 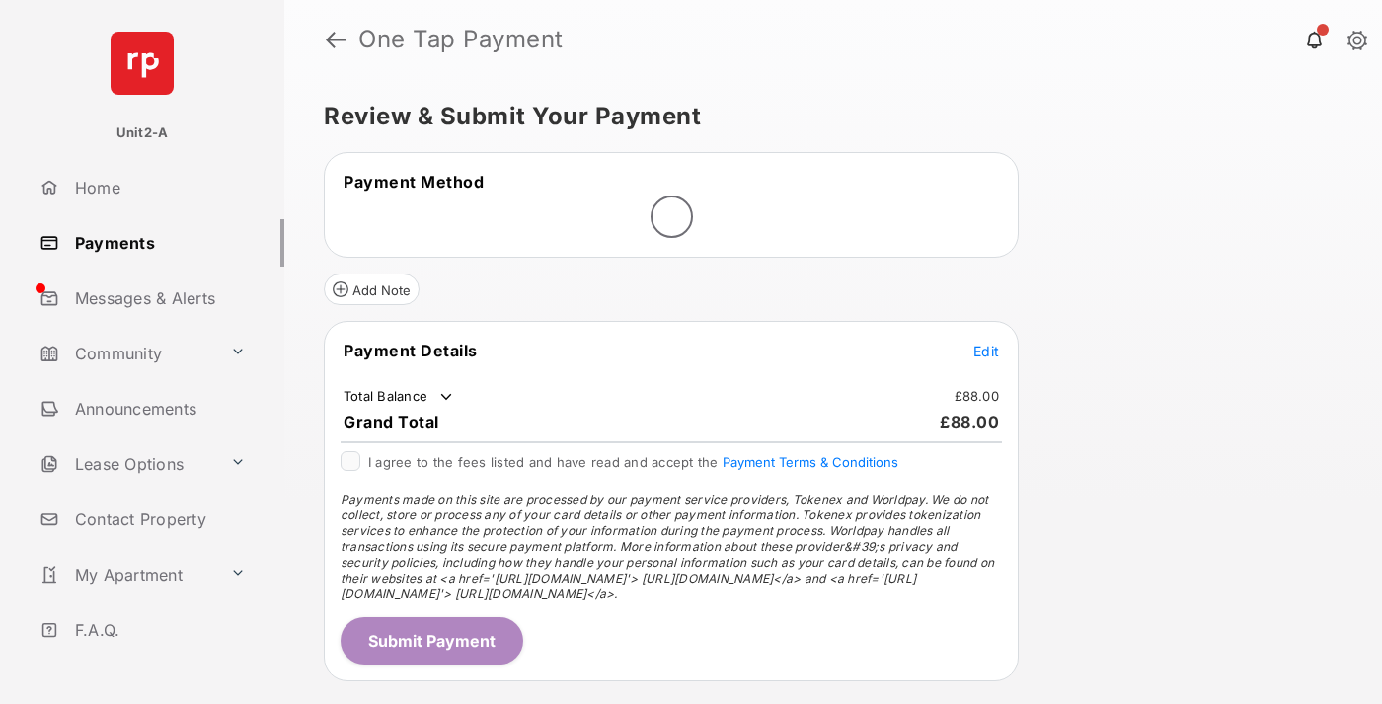 What do you see at coordinates (158, 409) in the screenshot?
I see `a: Announcements` at bounding box center [158, 409].